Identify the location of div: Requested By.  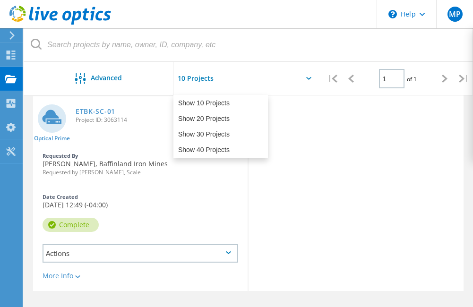
(140, 156).